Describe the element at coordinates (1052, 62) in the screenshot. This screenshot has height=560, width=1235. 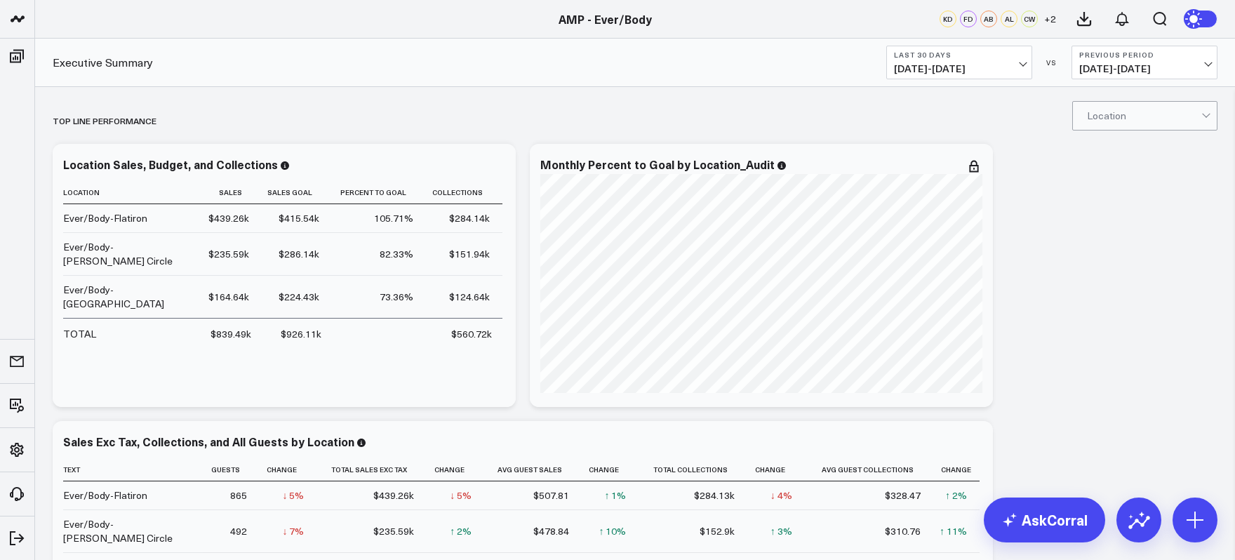
I see `div: VS` at that location.